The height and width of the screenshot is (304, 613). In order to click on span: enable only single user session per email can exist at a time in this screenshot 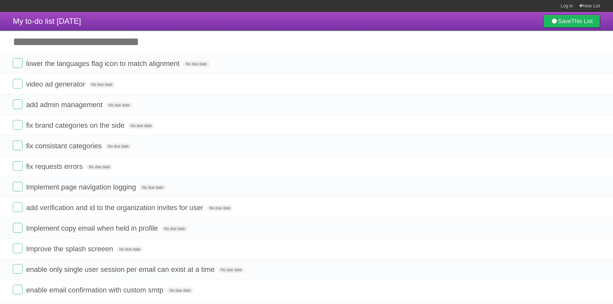, I will do `click(121, 269)`.